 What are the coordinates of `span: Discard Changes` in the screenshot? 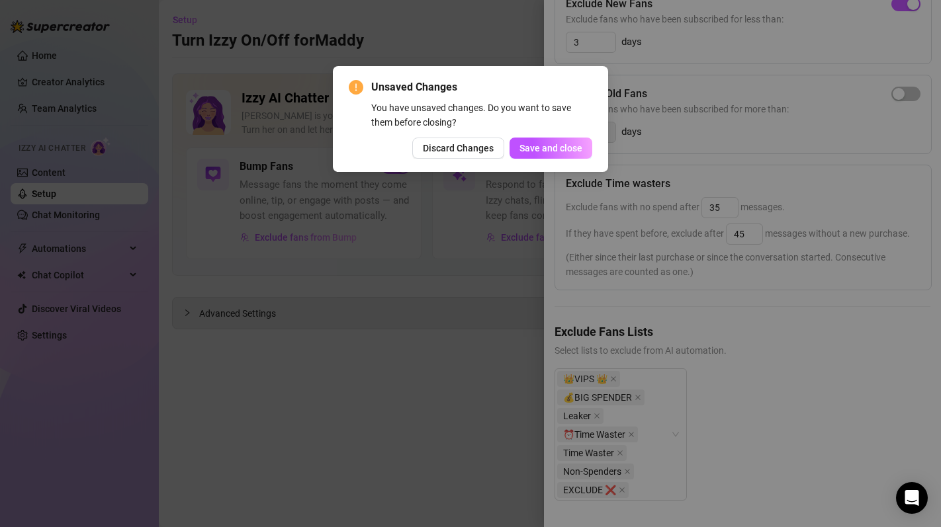 It's located at (458, 148).